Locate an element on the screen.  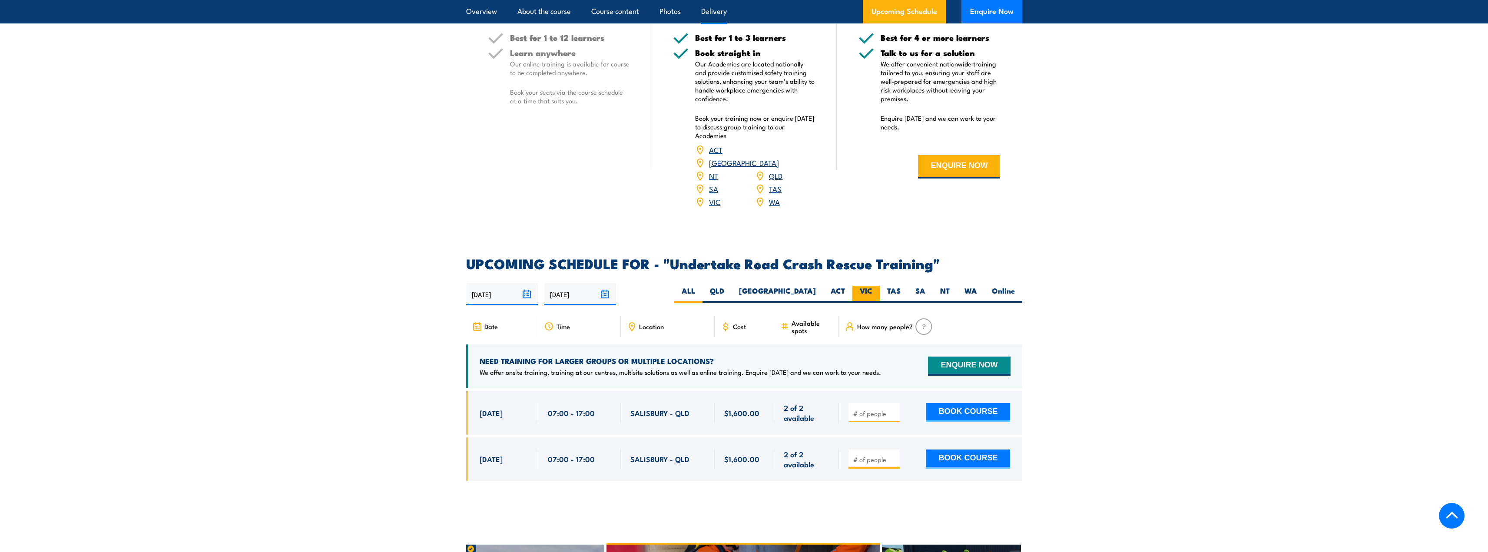
p: Our Academies are located nationally and provide customised safety training solutions, enhancing ... is located at coordinates (755, 81).